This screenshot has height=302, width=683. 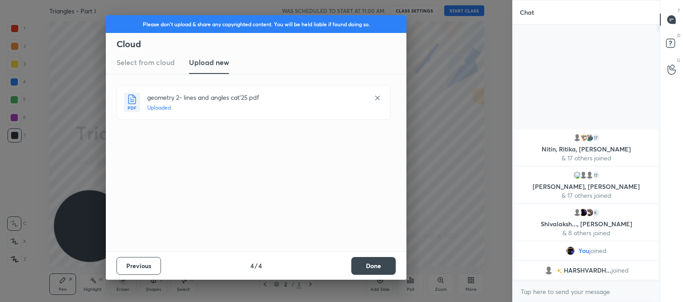 What do you see at coordinates (586, 204) in the screenshot?
I see `div: grid` at bounding box center [586, 204].